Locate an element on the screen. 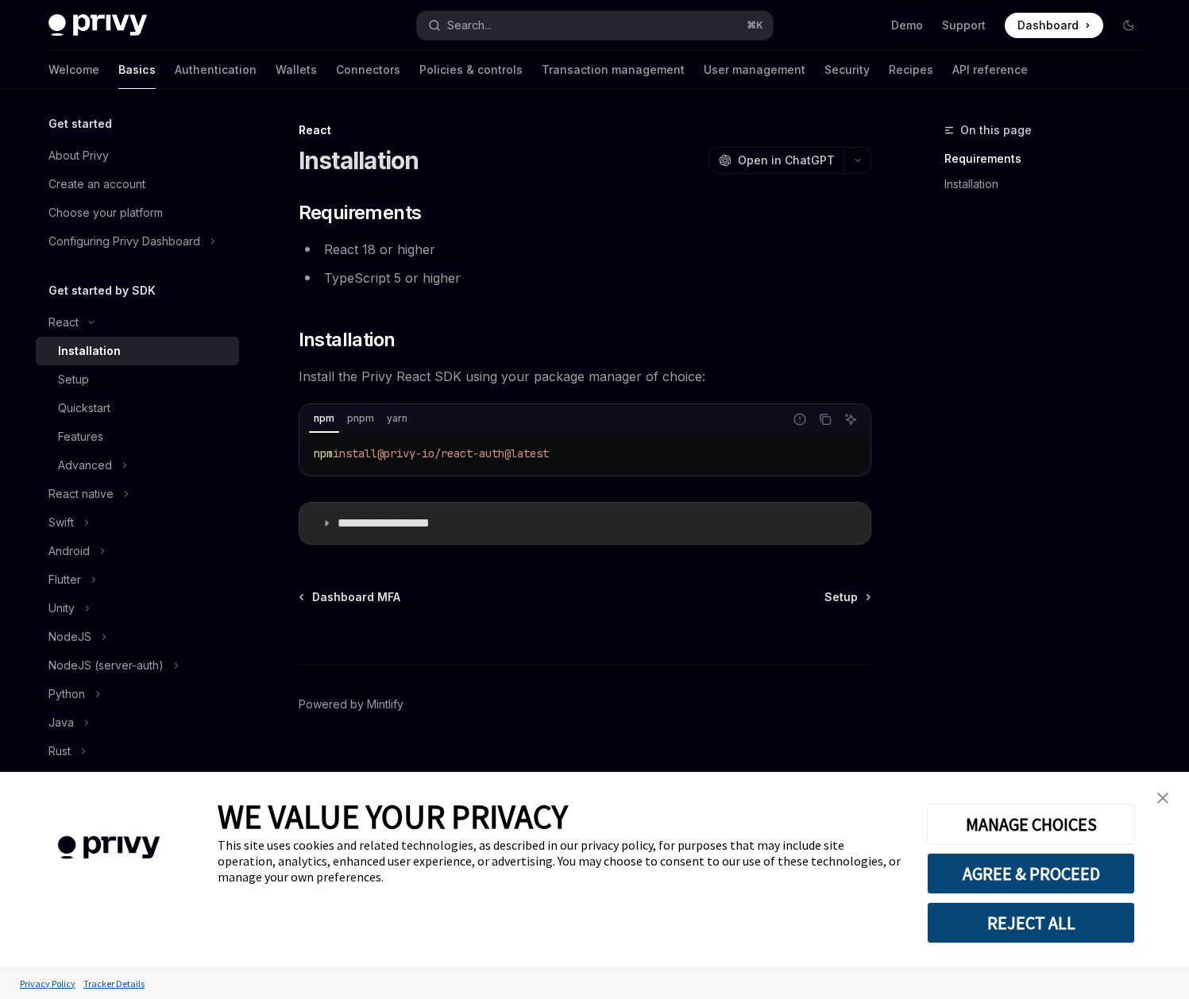  a: Requirements is located at coordinates (1049, 159).